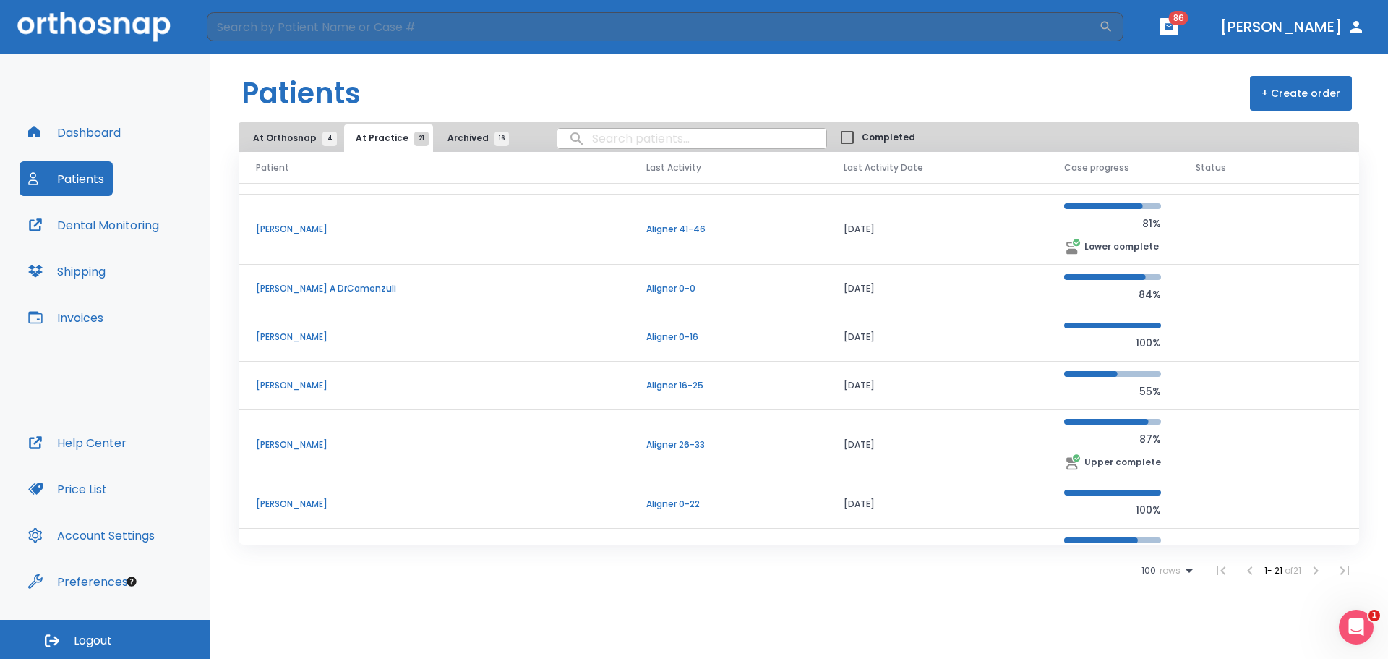 This screenshot has height=659, width=1388. I want to click on button: Price List, so click(67, 489).